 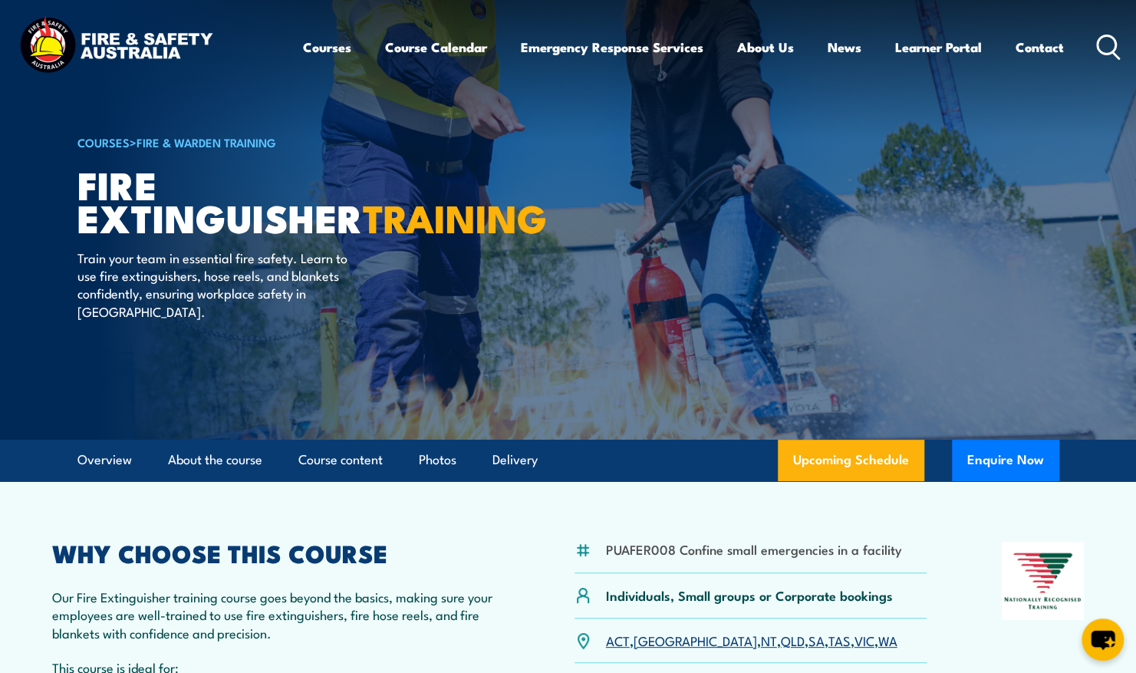 I want to click on li: PUAFER008 Confine small emergencies in a facility, so click(x=754, y=549).